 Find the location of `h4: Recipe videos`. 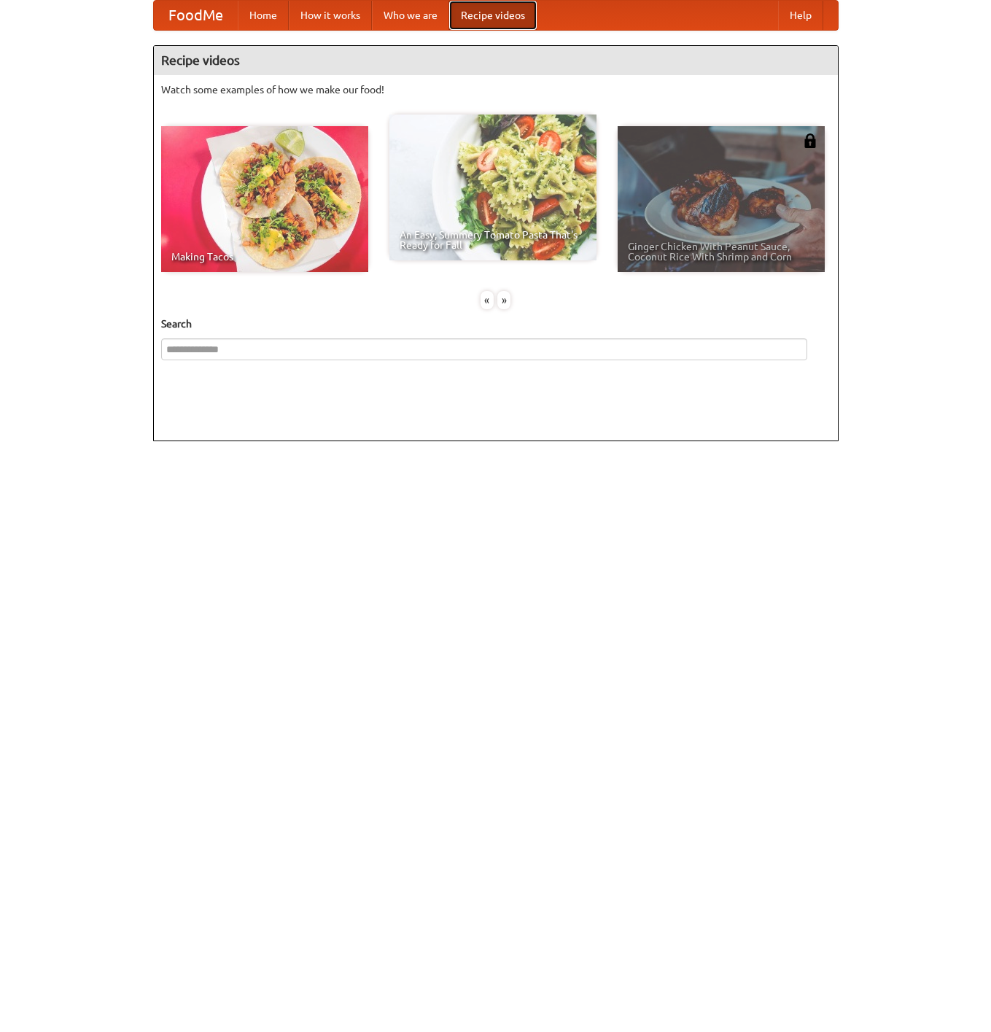

h4: Recipe videos is located at coordinates (496, 61).